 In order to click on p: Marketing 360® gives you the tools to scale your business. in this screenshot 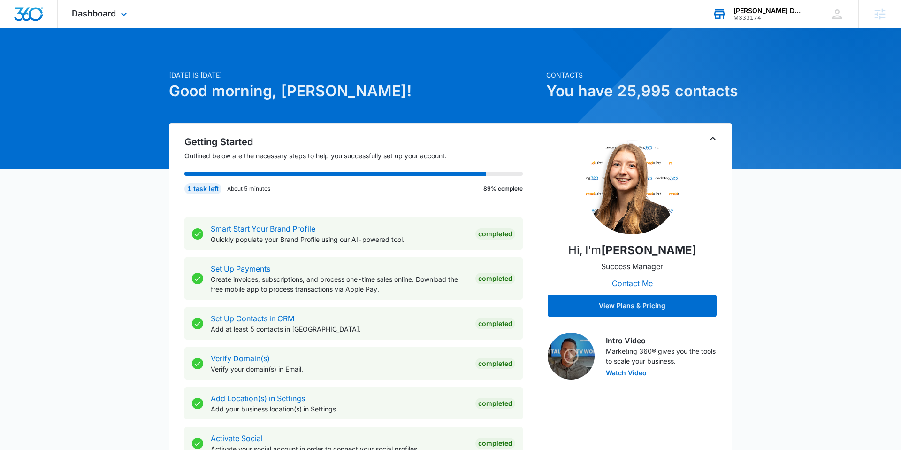, I will do `click(661, 356)`.